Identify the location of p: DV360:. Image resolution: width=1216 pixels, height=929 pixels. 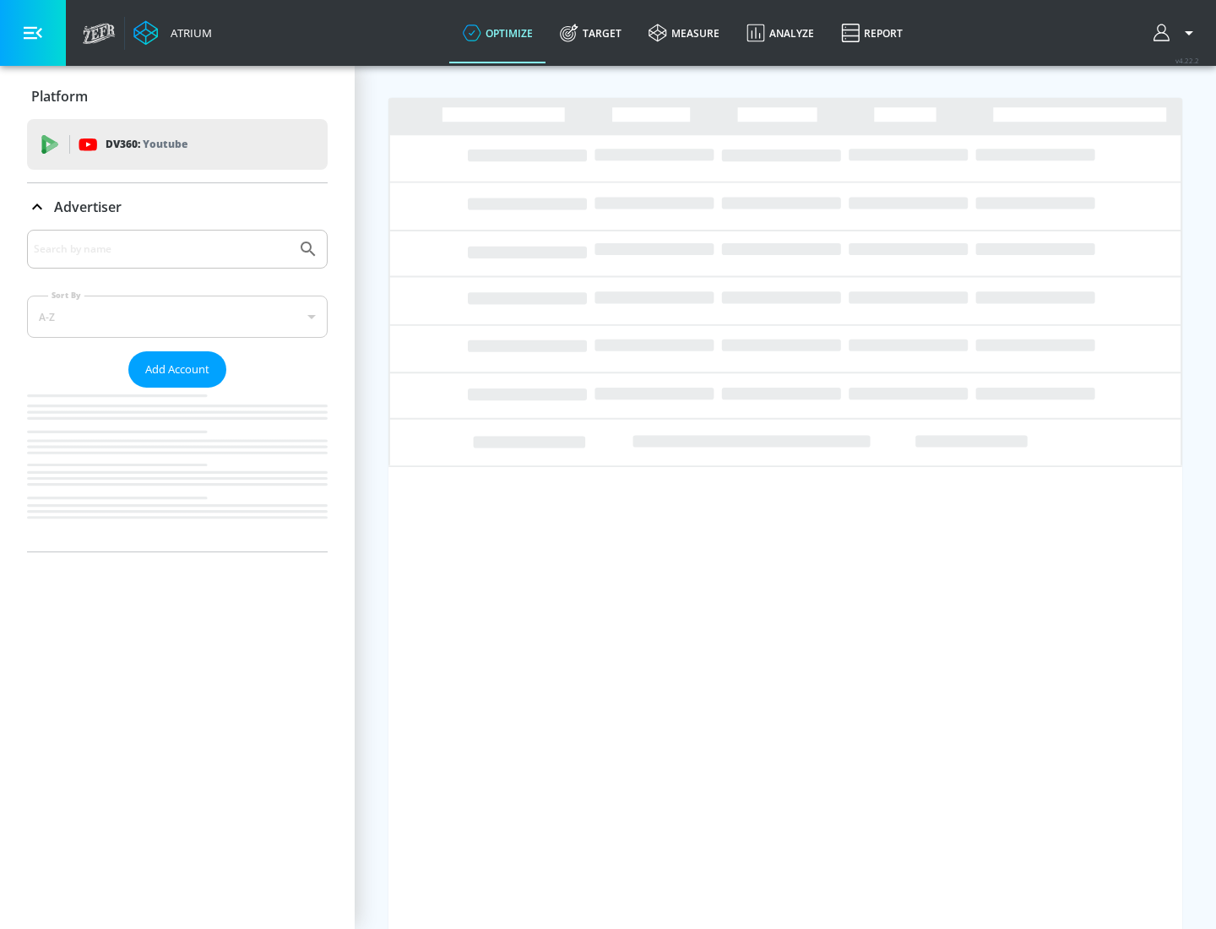
(146, 144).